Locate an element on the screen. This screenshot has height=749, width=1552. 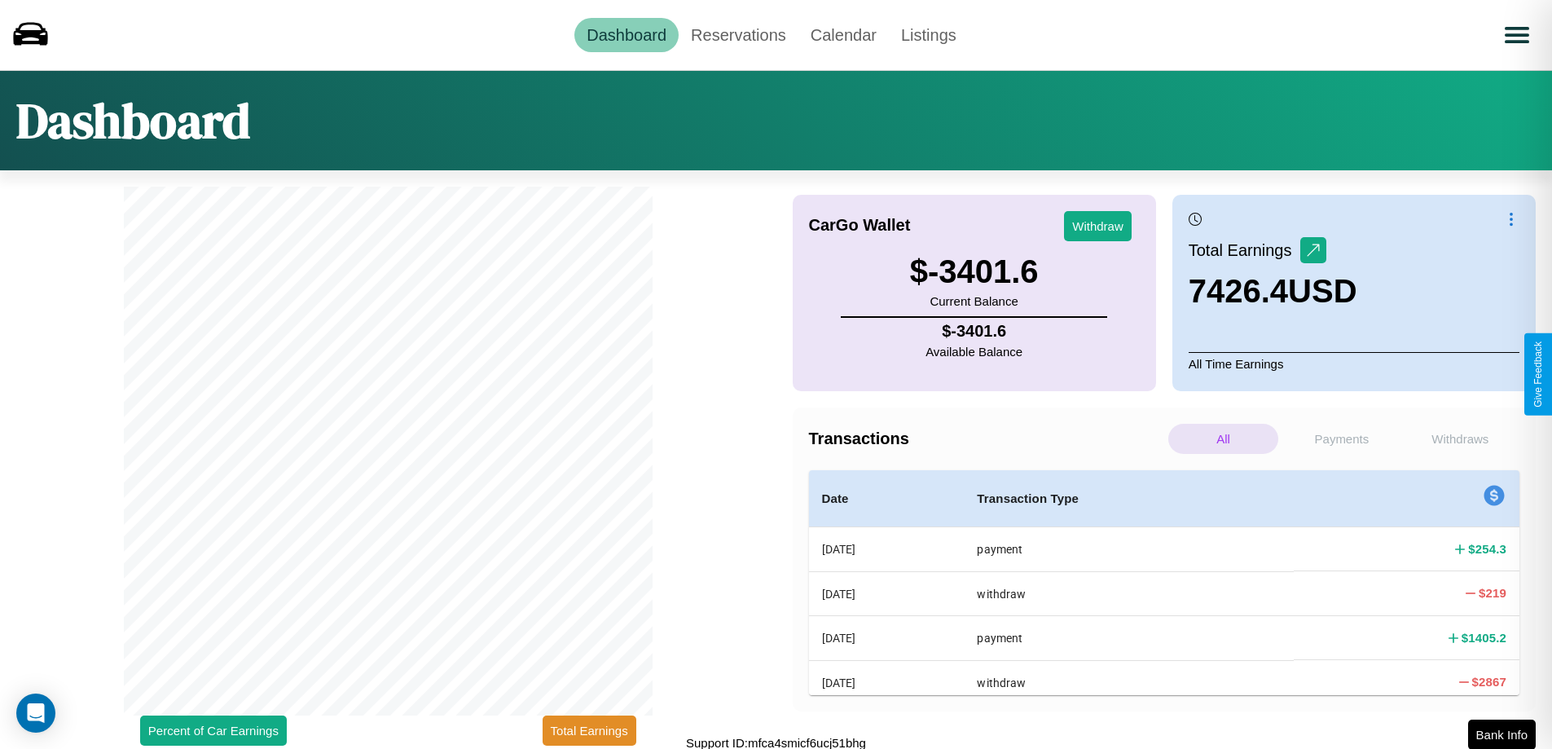
h1: Dashboard is located at coordinates (133, 121).